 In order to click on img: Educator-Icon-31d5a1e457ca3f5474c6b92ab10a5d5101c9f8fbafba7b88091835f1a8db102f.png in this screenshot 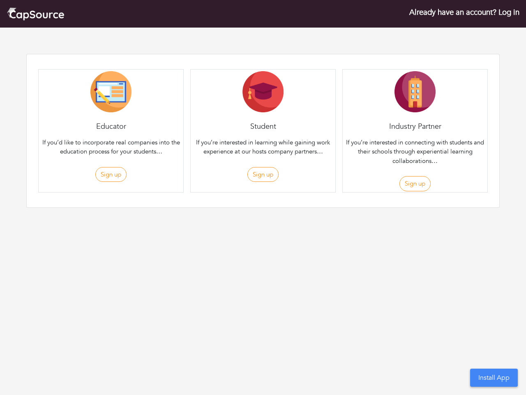, I will do `click(111, 92)`.